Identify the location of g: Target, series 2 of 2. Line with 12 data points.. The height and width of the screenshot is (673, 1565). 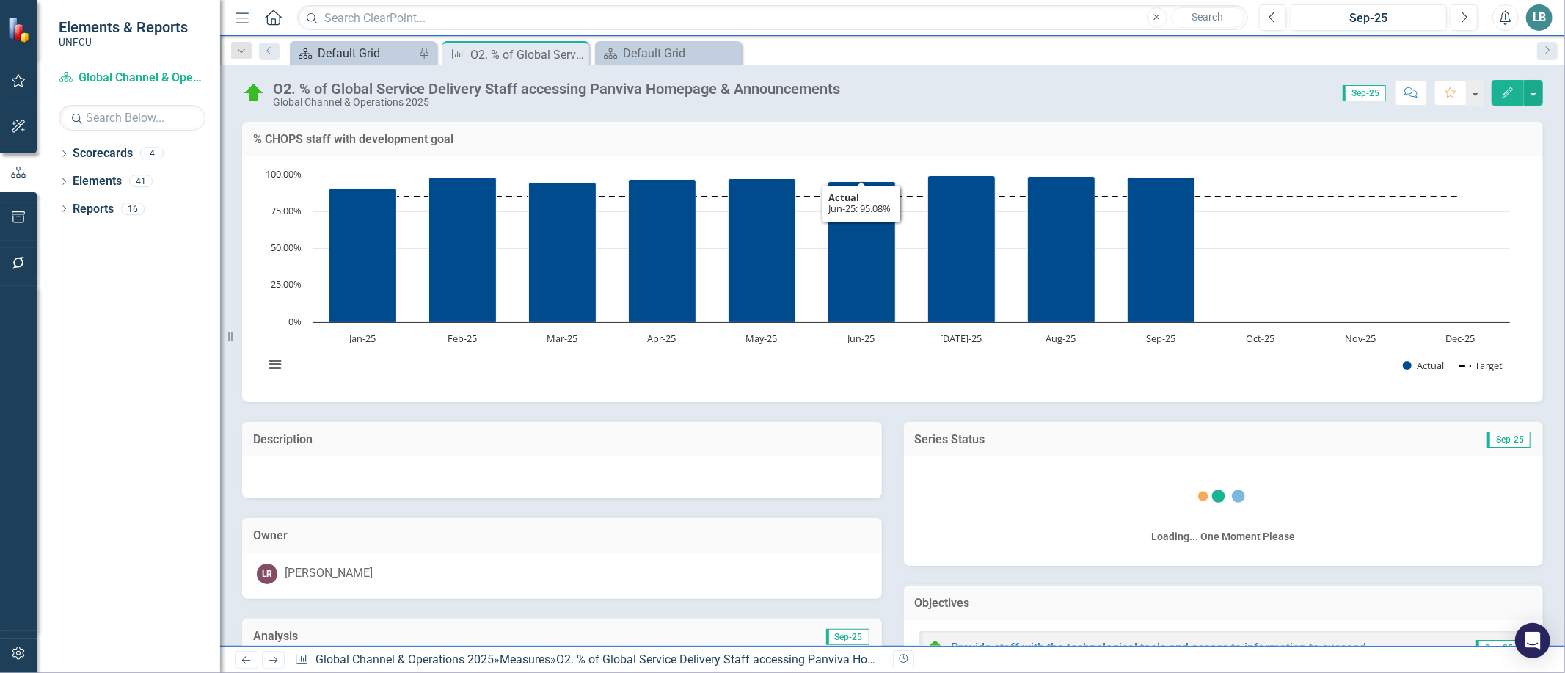
(912, 197).